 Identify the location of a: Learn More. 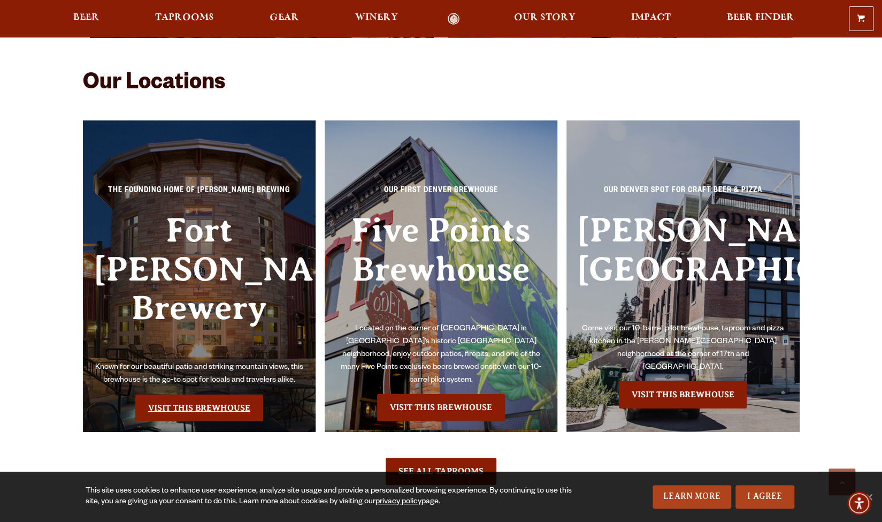
(692, 496).